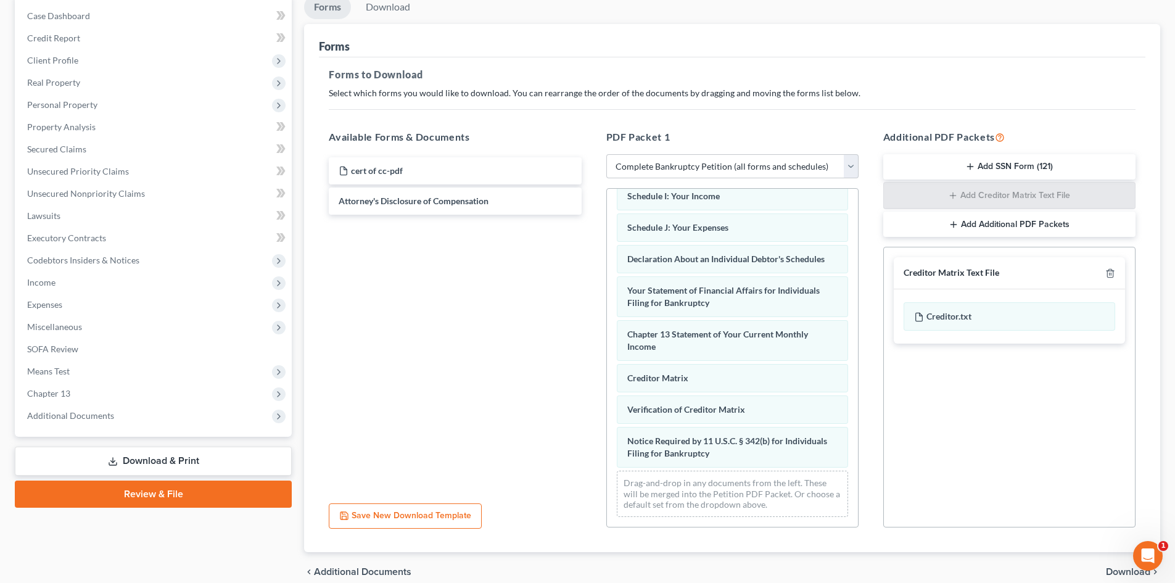  I want to click on span: Unsecured Priority Claims, so click(78, 171).